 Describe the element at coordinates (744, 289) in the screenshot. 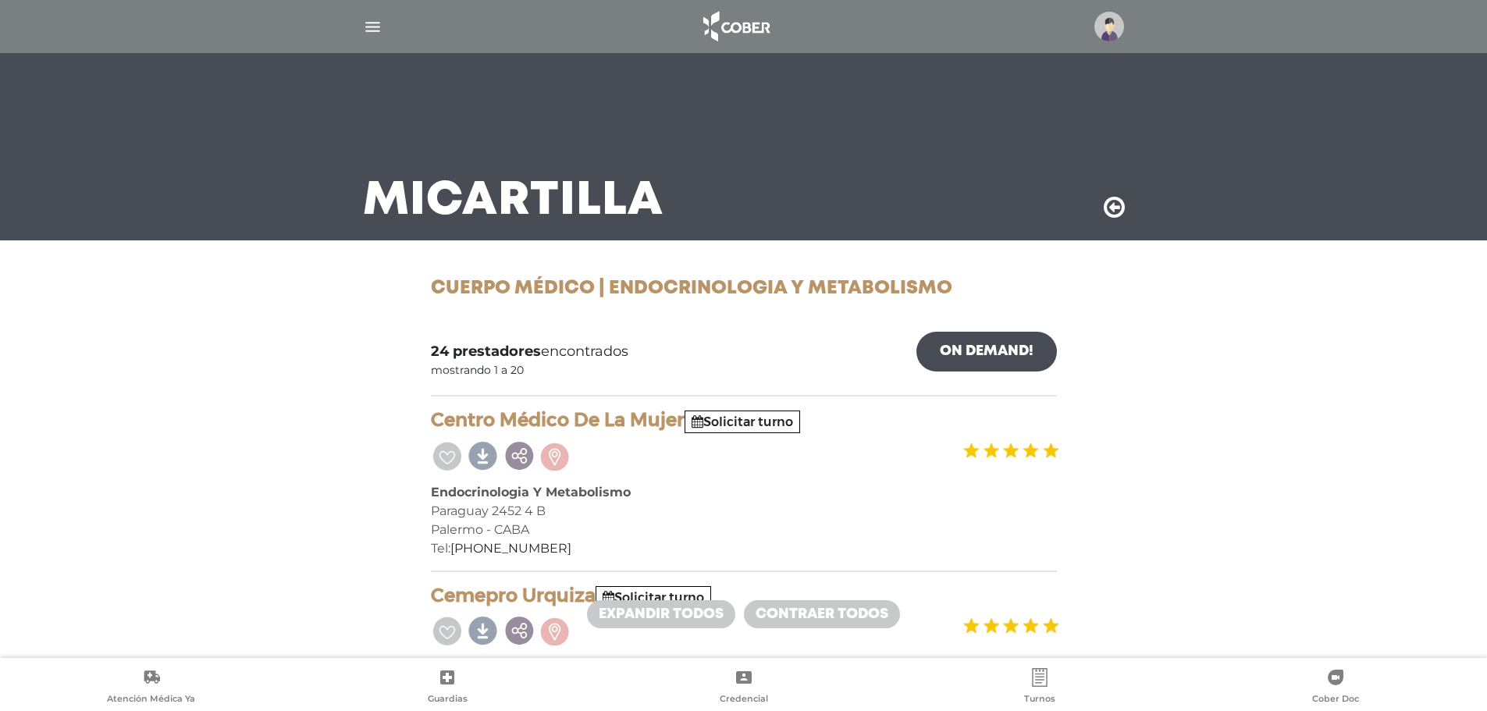

I see `h1: Cuerpo Médico | Endocrinologia y Metabolismo` at that location.